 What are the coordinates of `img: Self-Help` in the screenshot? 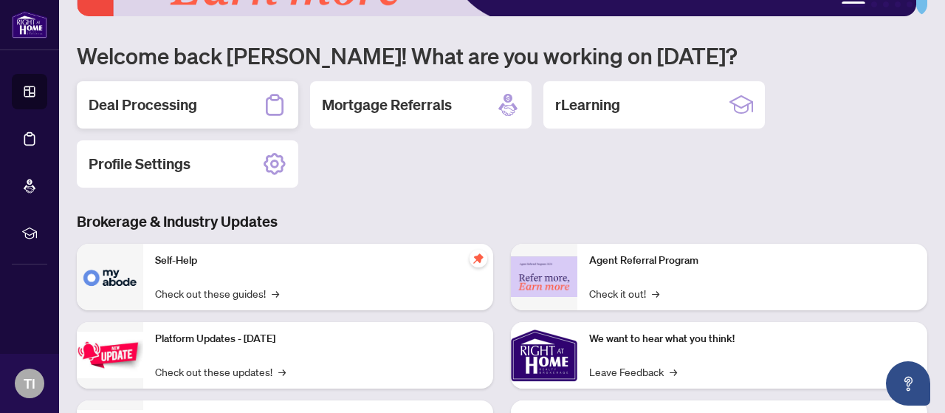 It's located at (110, 277).